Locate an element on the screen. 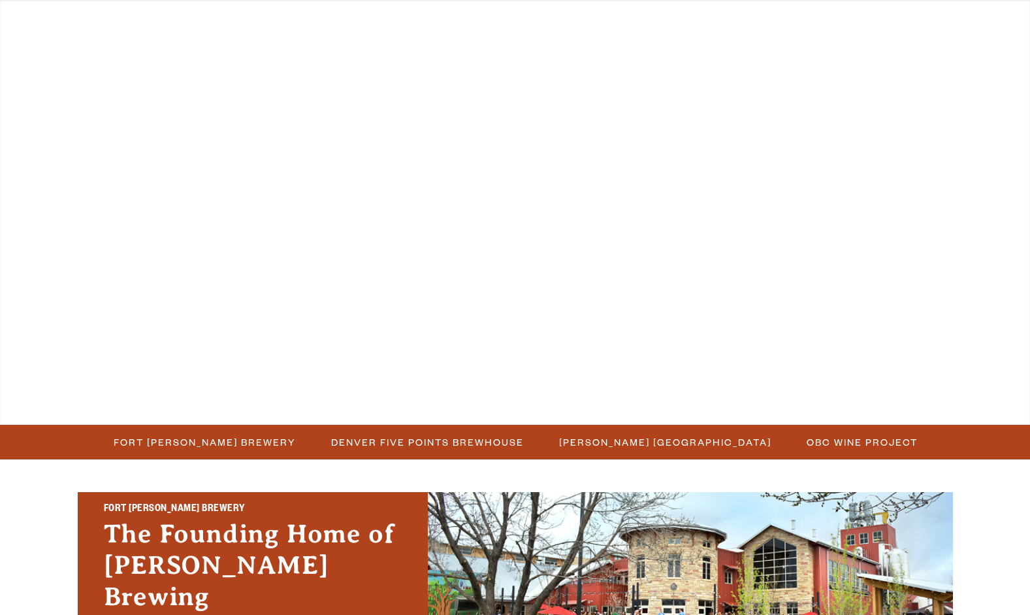 This screenshot has height=615, width=1030. a: Gear is located at coordinates (323, 23).